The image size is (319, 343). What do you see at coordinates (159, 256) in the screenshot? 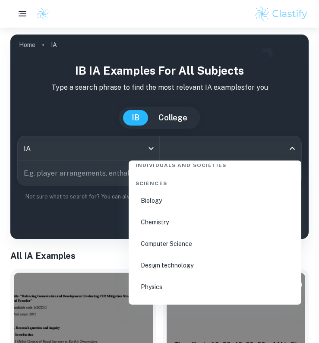
I see `h1: All IA Examples` at bounding box center [159, 256].